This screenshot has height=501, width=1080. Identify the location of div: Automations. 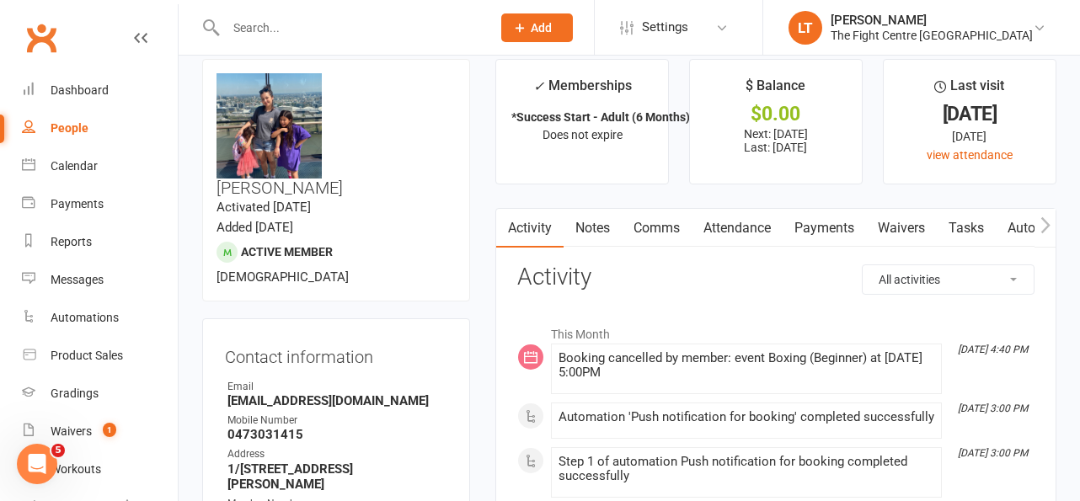
(84, 318).